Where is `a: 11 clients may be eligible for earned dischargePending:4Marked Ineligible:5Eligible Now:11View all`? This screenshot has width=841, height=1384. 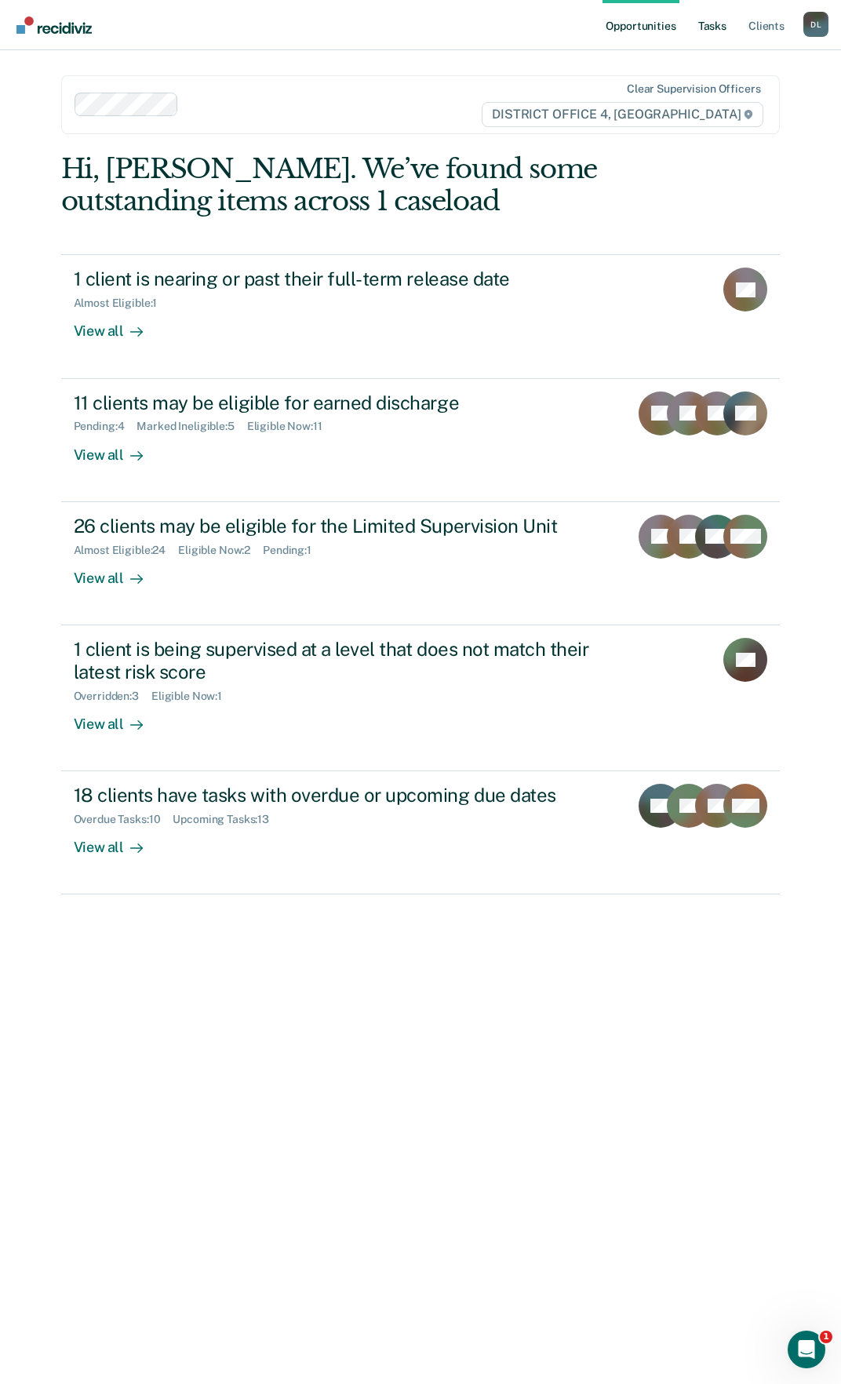 a: 11 clients may be eligible for earned dischargePending:4Marked Ineligible:5Eligible Now:11View all is located at coordinates (421, 440).